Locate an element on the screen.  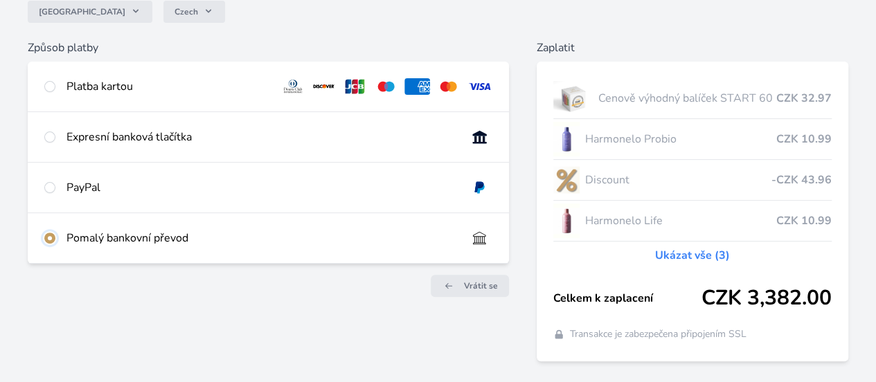
span: Transakce je zabezpečena připojením SSL is located at coordinates (658, 334).